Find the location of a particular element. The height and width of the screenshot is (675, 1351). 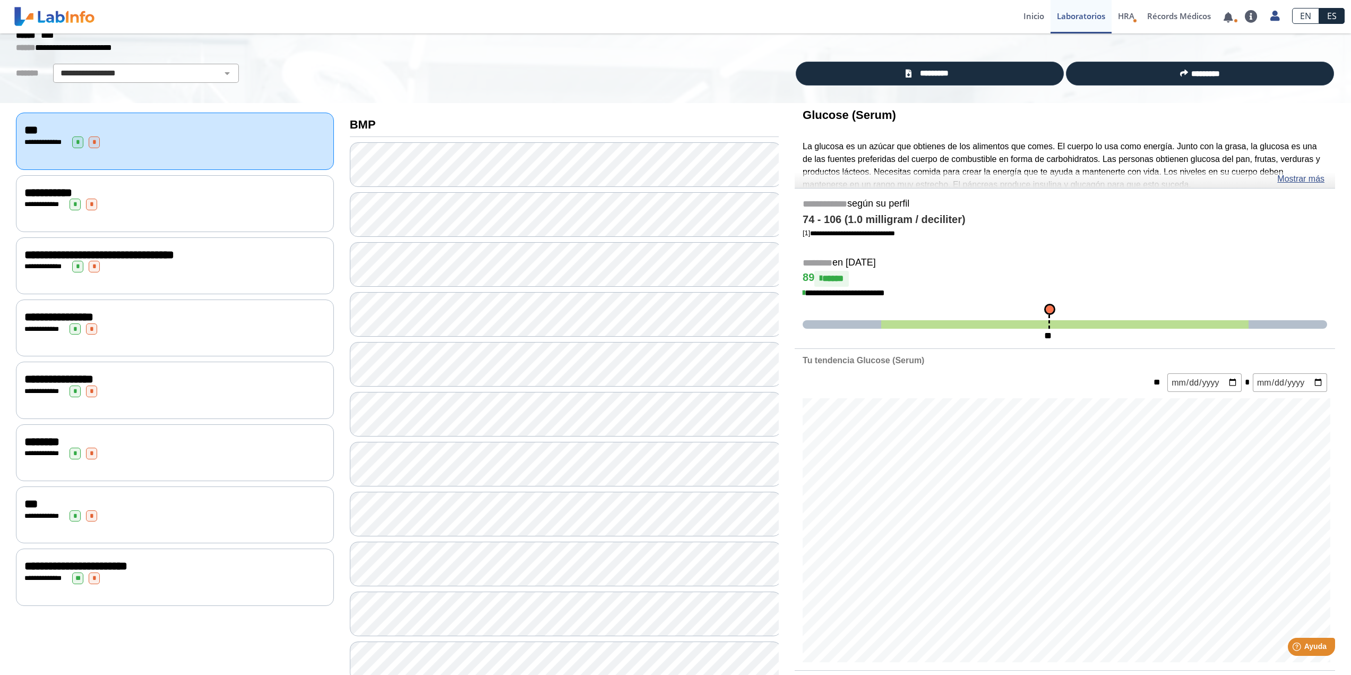

a: ES is located at coordinates (1332, 16).